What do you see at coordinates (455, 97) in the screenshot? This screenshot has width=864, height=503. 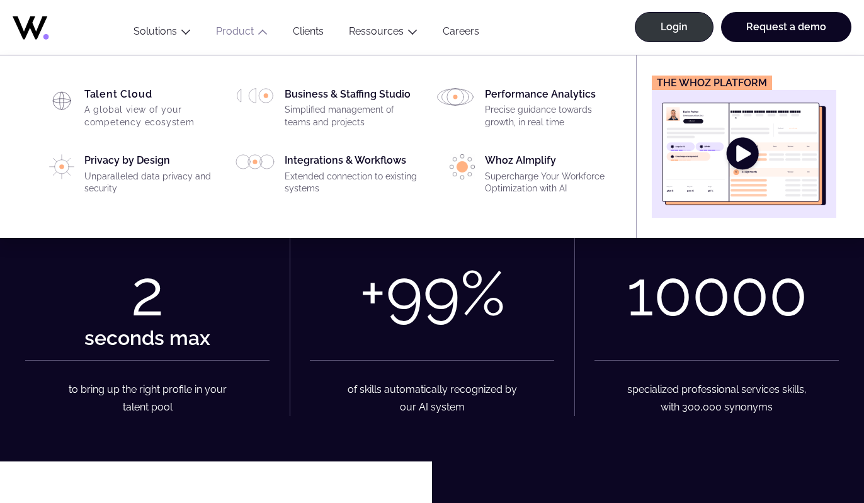 I see `img: HP_PICTO_ANALYSE_DE_PERFORMANCES.svg` at bounding box center [455, 97].